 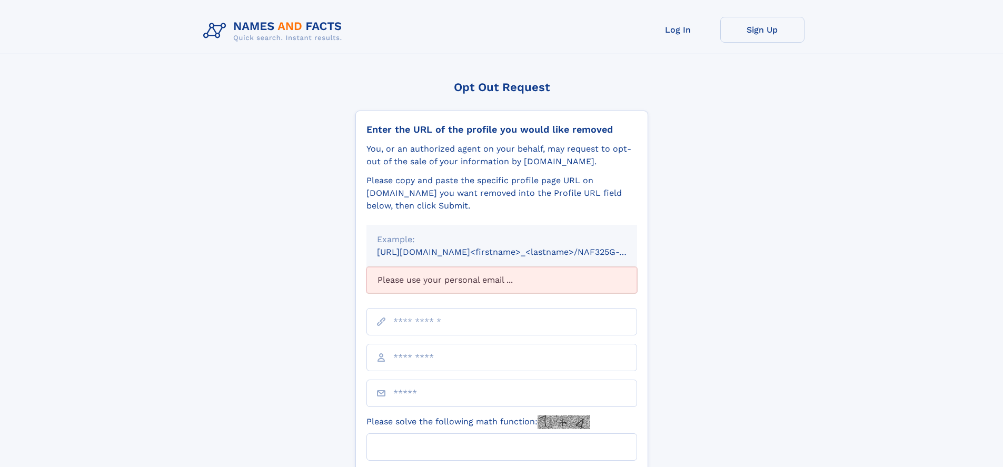 What do you see at coordinates (502, 87) in the screenshot?
I see `div: Opt Out Request` at bounding box center [502, 87].